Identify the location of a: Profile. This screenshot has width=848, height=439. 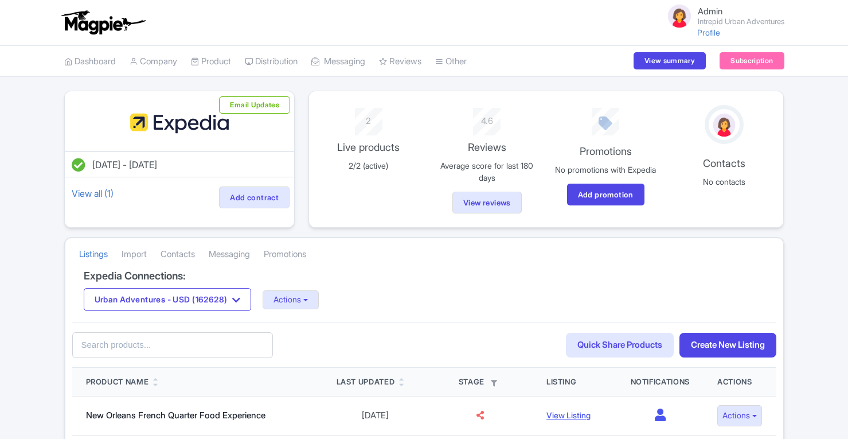
(709, 32).